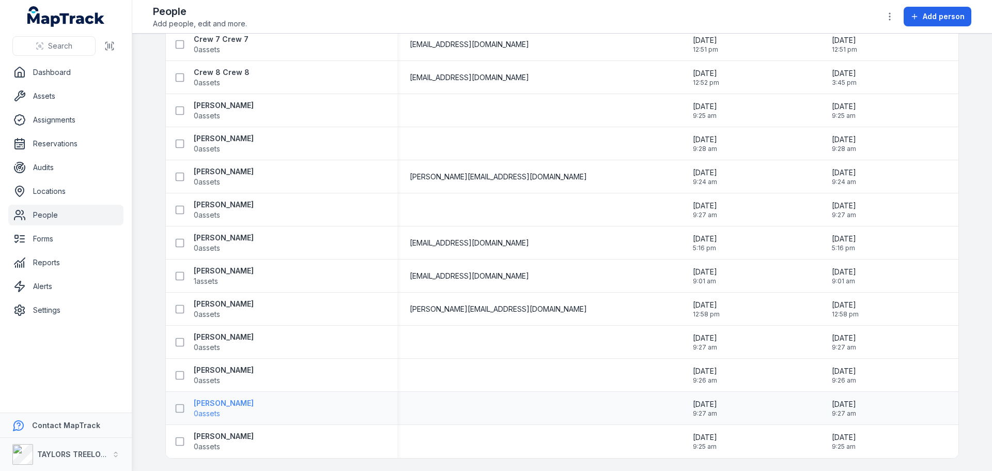 This screenshot has height=471, width=992. I want to click on span: 3:45 pm, so click(844, 83).